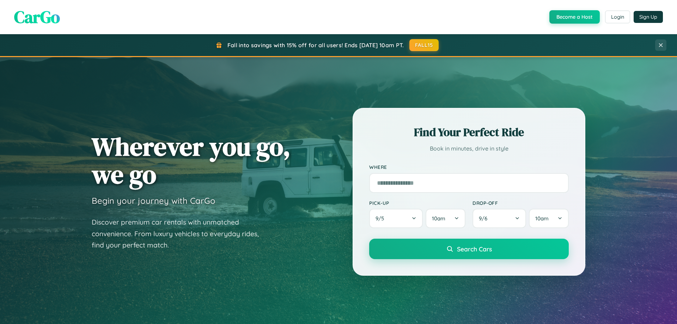  I want to click on button: Search Cars, so click(469, 249).